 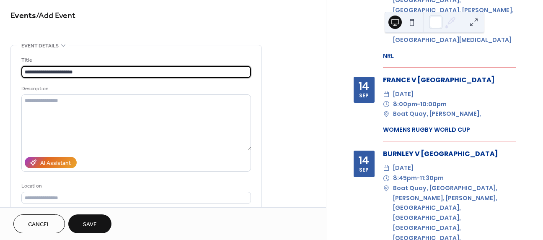 I want to click on a: Cancel, so click(x=39, y=223).